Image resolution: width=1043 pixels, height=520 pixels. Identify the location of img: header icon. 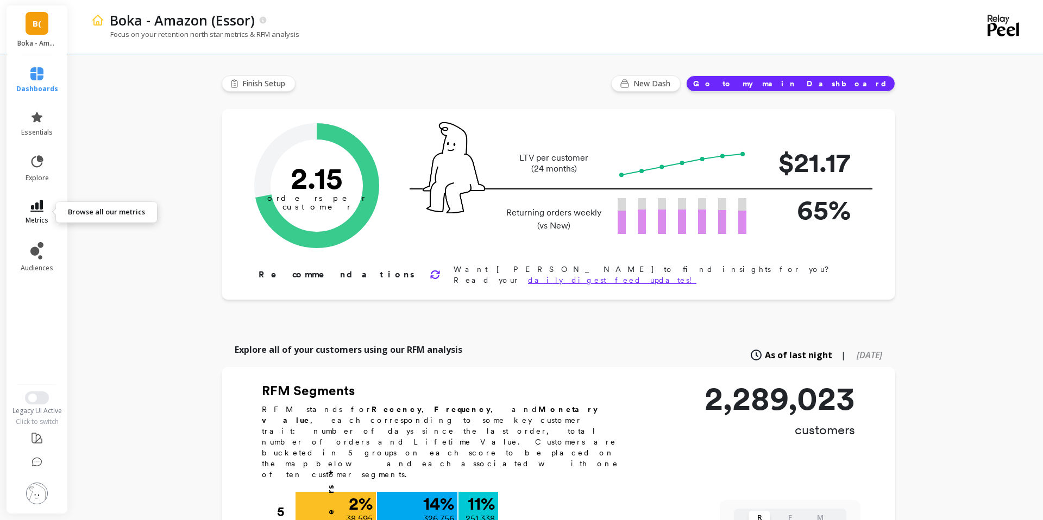
(98, 20).